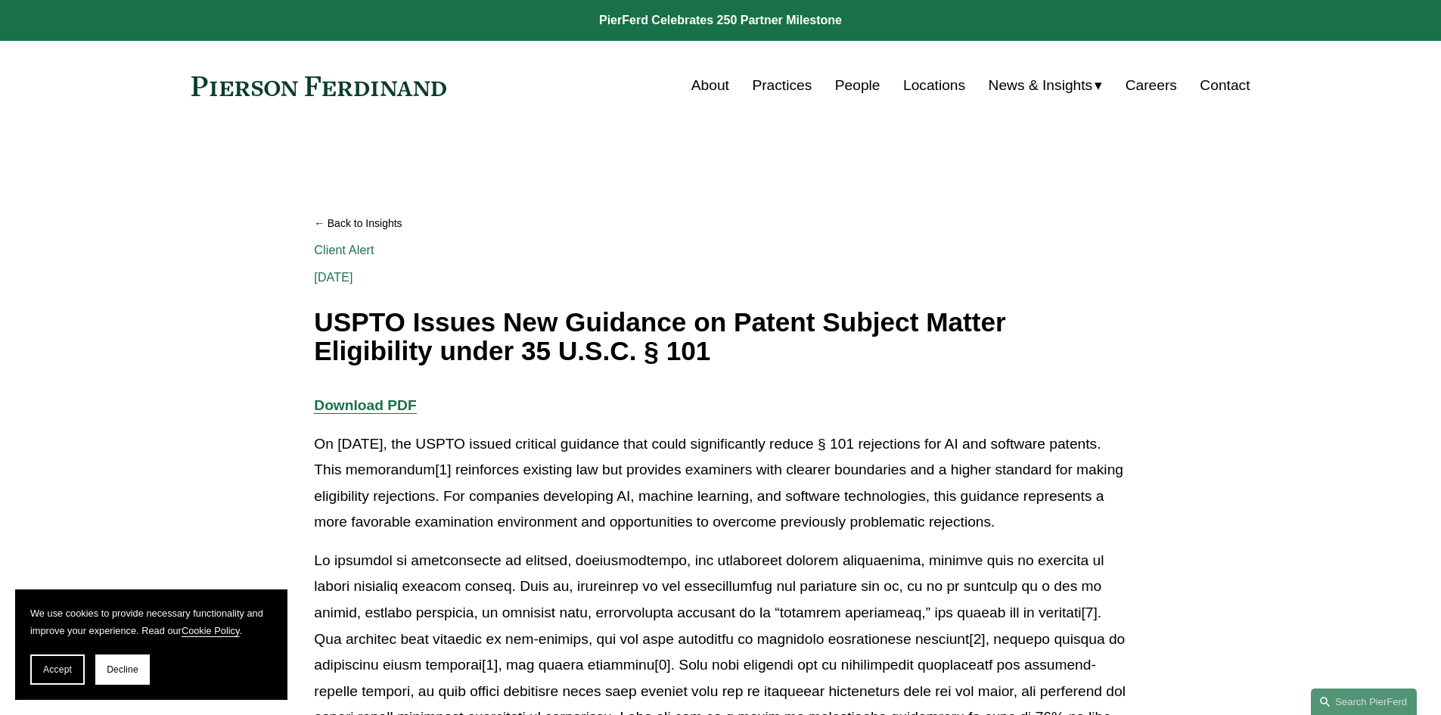  What do you see at coordinates (720, 223) in the screenshot?
I see `a: Back to Insights` at bounding box center [720, 223].